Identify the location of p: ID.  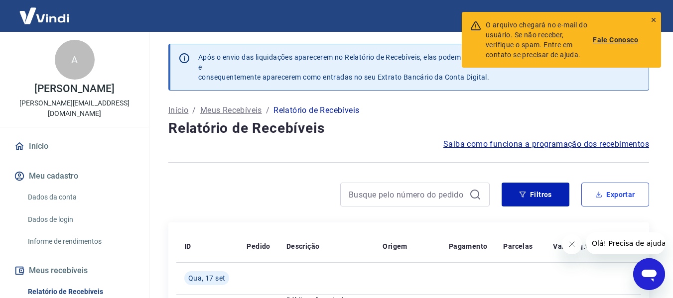
(188, 246).